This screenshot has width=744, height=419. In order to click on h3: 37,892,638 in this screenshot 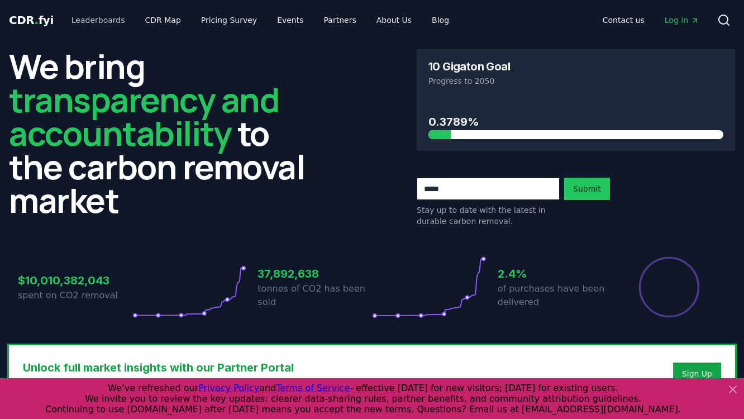, I will do `click(314, 274)`.